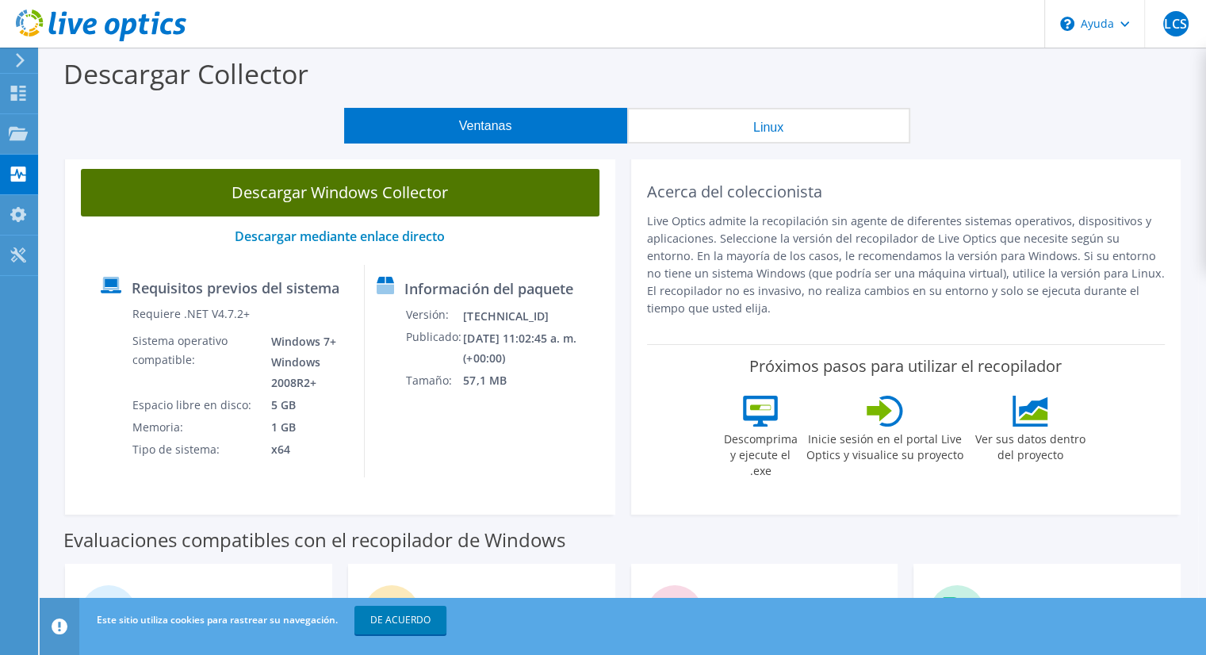 The image size is (1206, 655). What do you see at coordinates (192, 404) in the screenshot?
I see `font: Espacio libre en disco:` at bounding box center [192, 404].